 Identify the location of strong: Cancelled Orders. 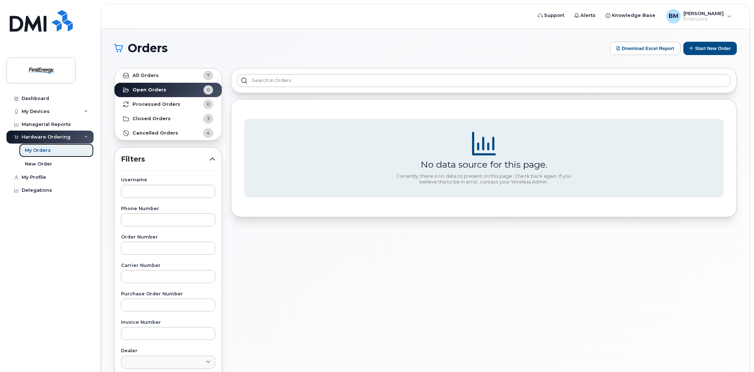
(155, 133).